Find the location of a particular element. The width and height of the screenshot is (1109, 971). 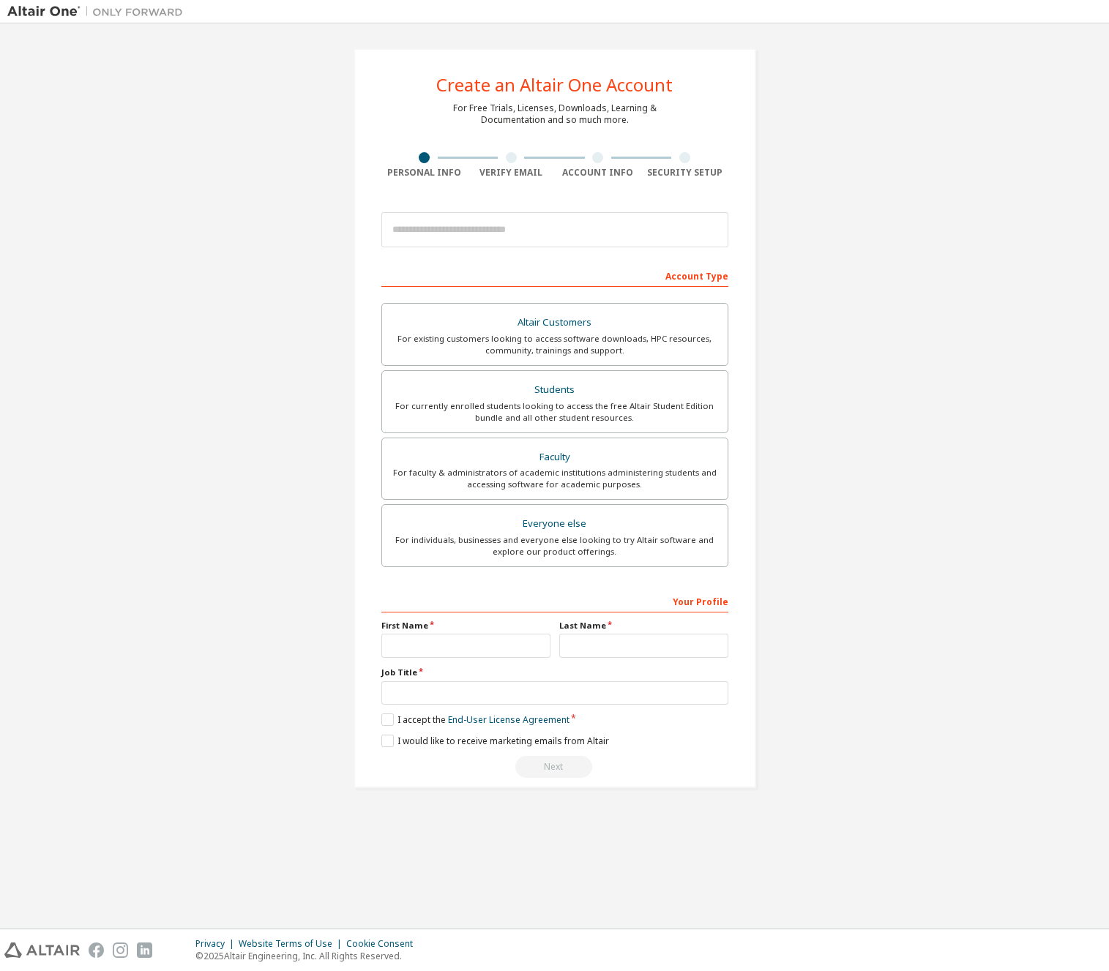

div: For individuals, businesses and everyone else looking to try Altair software and explore our prod... is located at coordinates (555, 546).